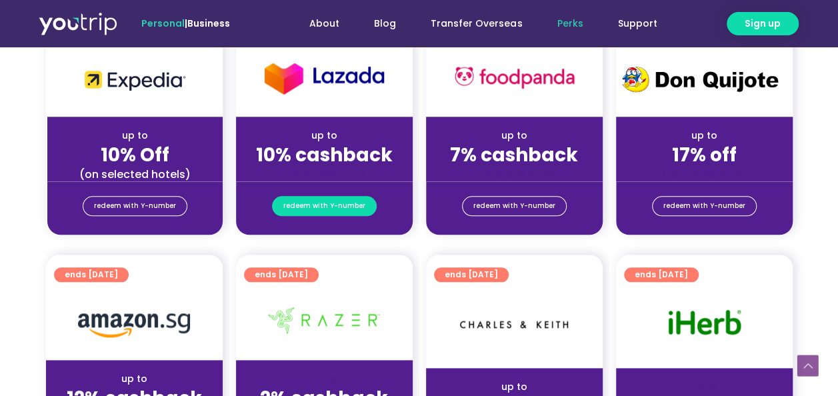 This screenshot has height=396, width=838. Describe the element at coordinates (763, 23) in the screenshot. I see `a: Sign up` at that location.